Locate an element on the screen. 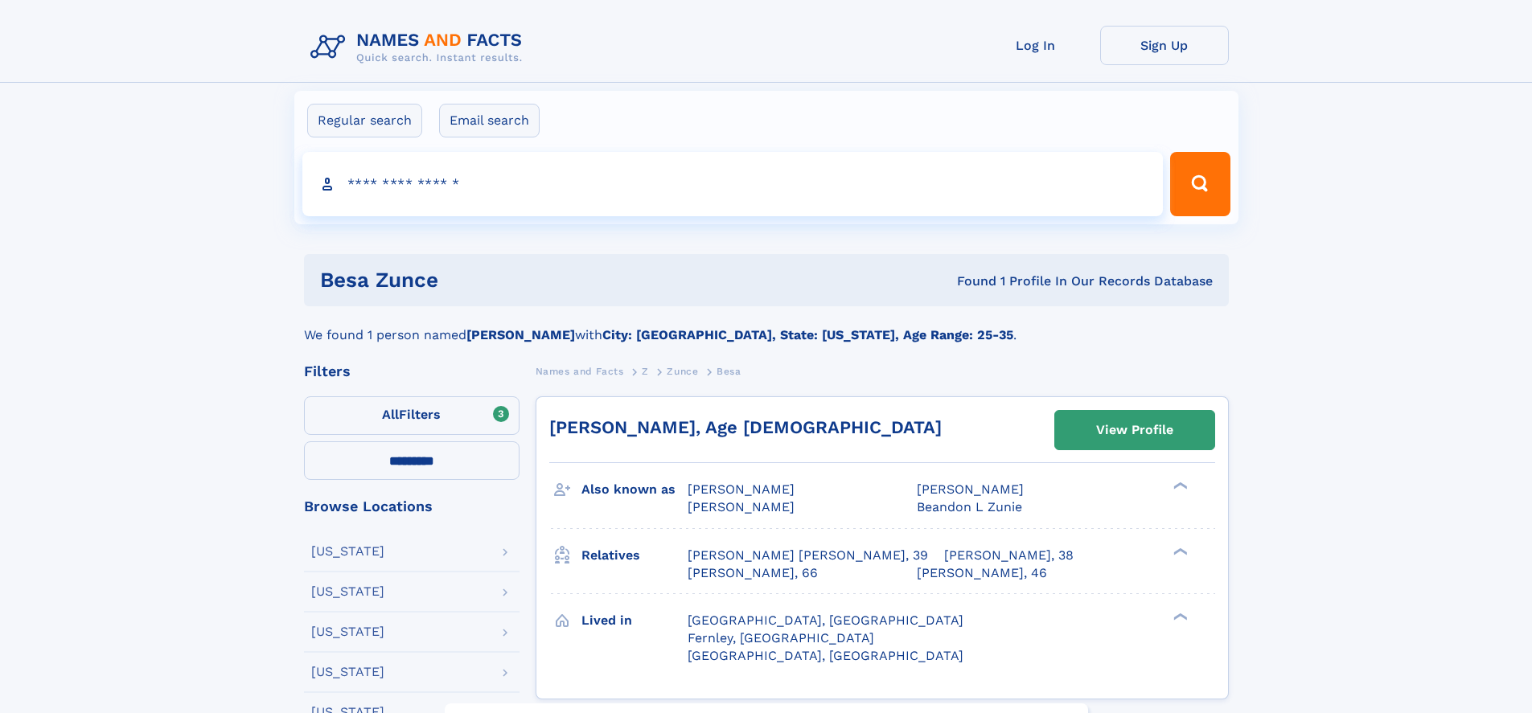 The height and width of the screenshot is (713, 1532). label: Regular search is located at coordinates (364, 121).